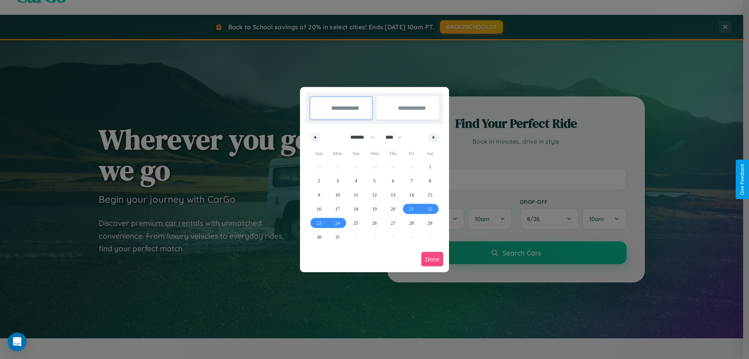 The image size is (749, 359). What do you see at coordinates (430, 195) in the screenshot?
I see `button: 15` at bounding box center [430, 195].